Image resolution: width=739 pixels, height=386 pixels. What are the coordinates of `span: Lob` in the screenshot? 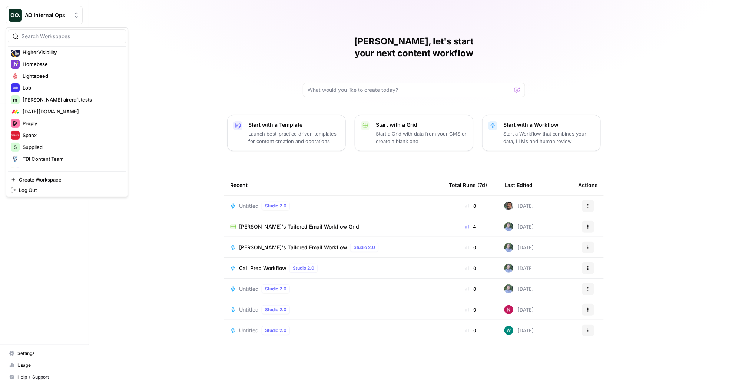 It's located at (71, 88).